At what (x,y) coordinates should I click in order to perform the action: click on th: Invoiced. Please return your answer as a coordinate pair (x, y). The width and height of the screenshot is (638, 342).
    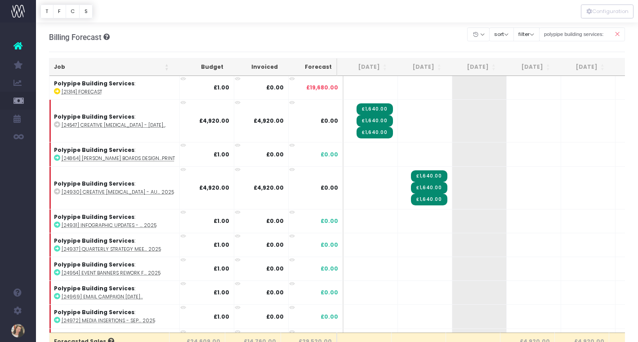
    Looking at the image, I should click on (255, 67).